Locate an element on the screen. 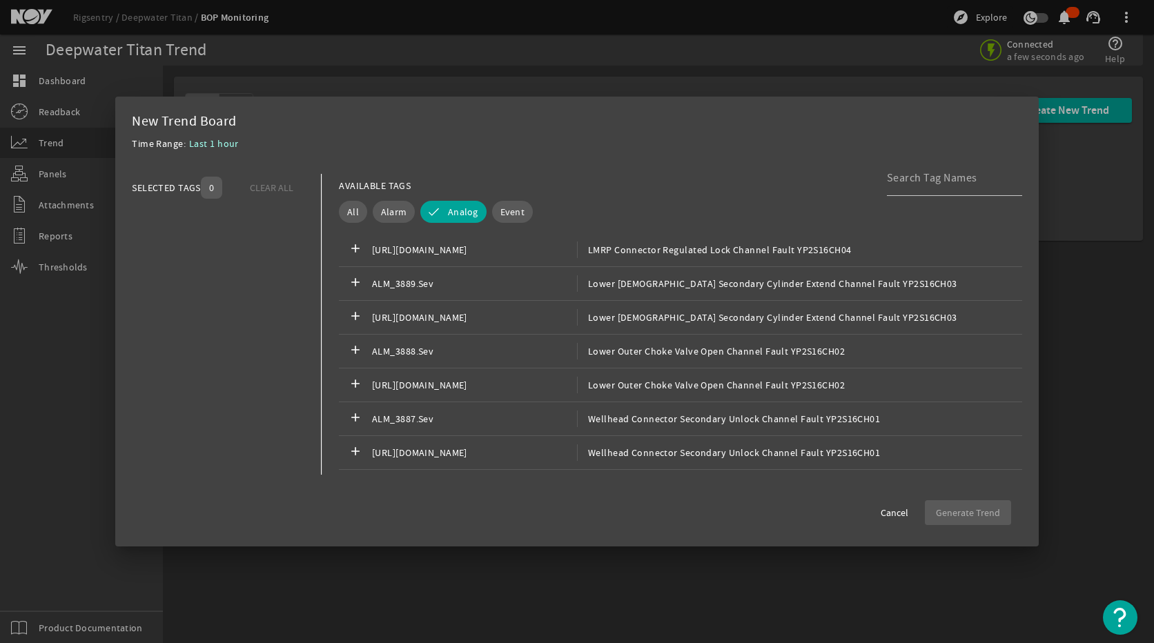 The image size is (1154, 643). span: Analog is located at coordinates (463, 212).